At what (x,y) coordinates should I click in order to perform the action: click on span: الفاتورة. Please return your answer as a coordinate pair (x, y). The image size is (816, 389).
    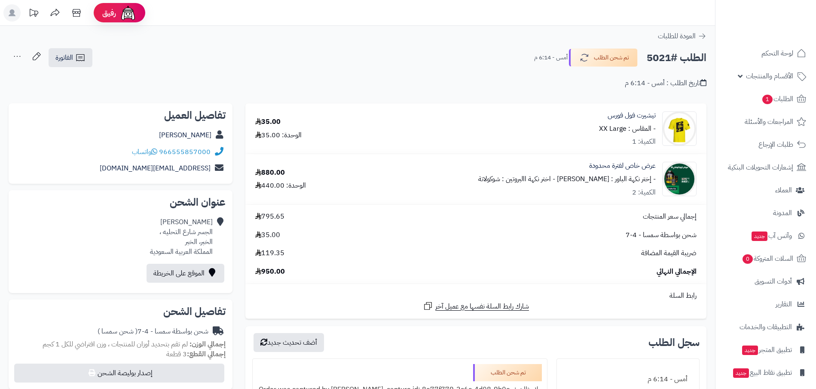
    Looking at the image, I should click on (64, 58).